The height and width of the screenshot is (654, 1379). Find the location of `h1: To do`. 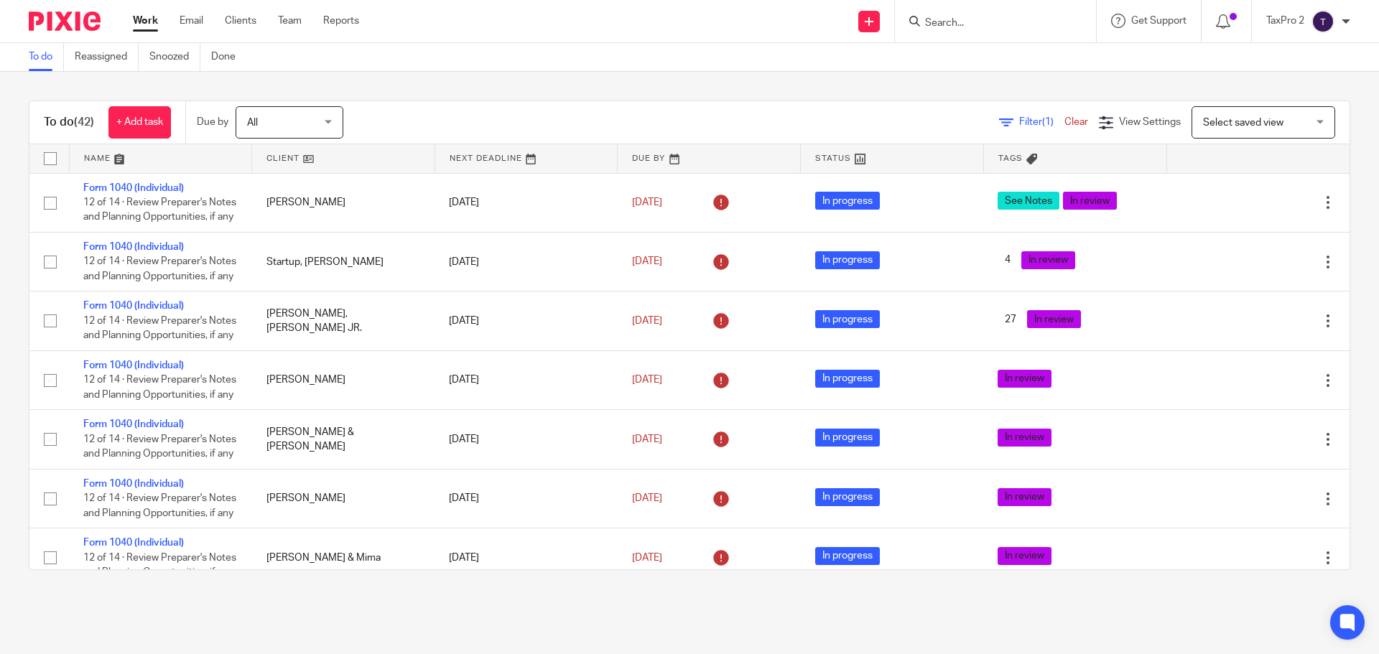

h1: To do is located at coordinates (69, 122).